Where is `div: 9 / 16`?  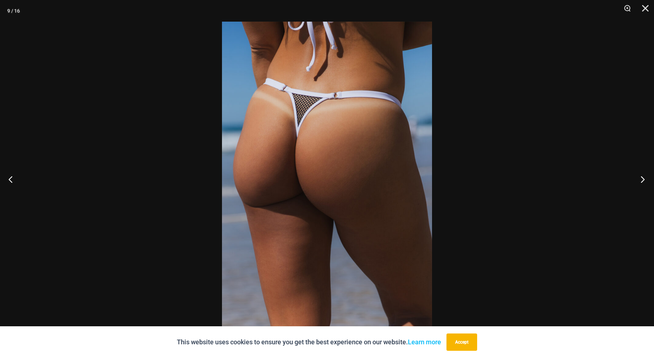 div: 9 / 16 is located at coordinates (13, 11).